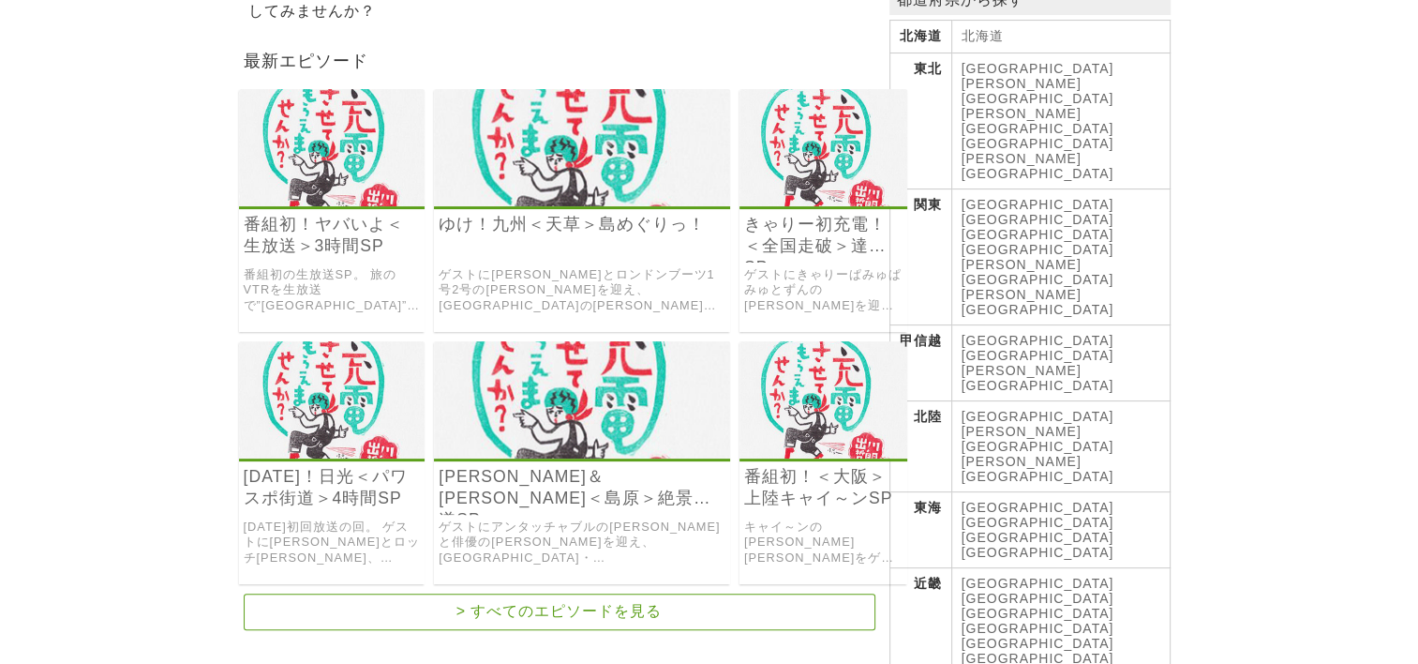  I want to click on a: 出川哲朗の充電させてもらえませんか？ ついに宮城県で全国制覇！絶景の紅葉街道”金色の鳴子峡”から”日本三景松島”までズズーっと108㌔！きゃりーぱみゅぱみゅが初登場で飯尾も絶好調！ヤバいよ²SP, so click(823, 201).